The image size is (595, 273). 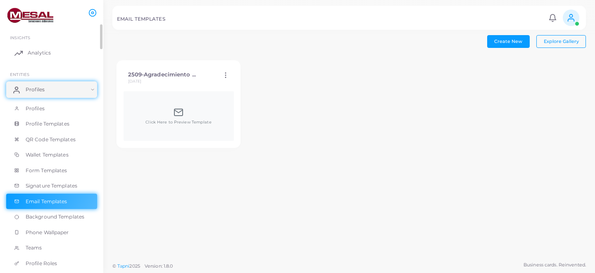 What do you see at coordinates (20, 38) in the screenshot?
I see `span: INSIGHTS` at bounding box center [20, 38].